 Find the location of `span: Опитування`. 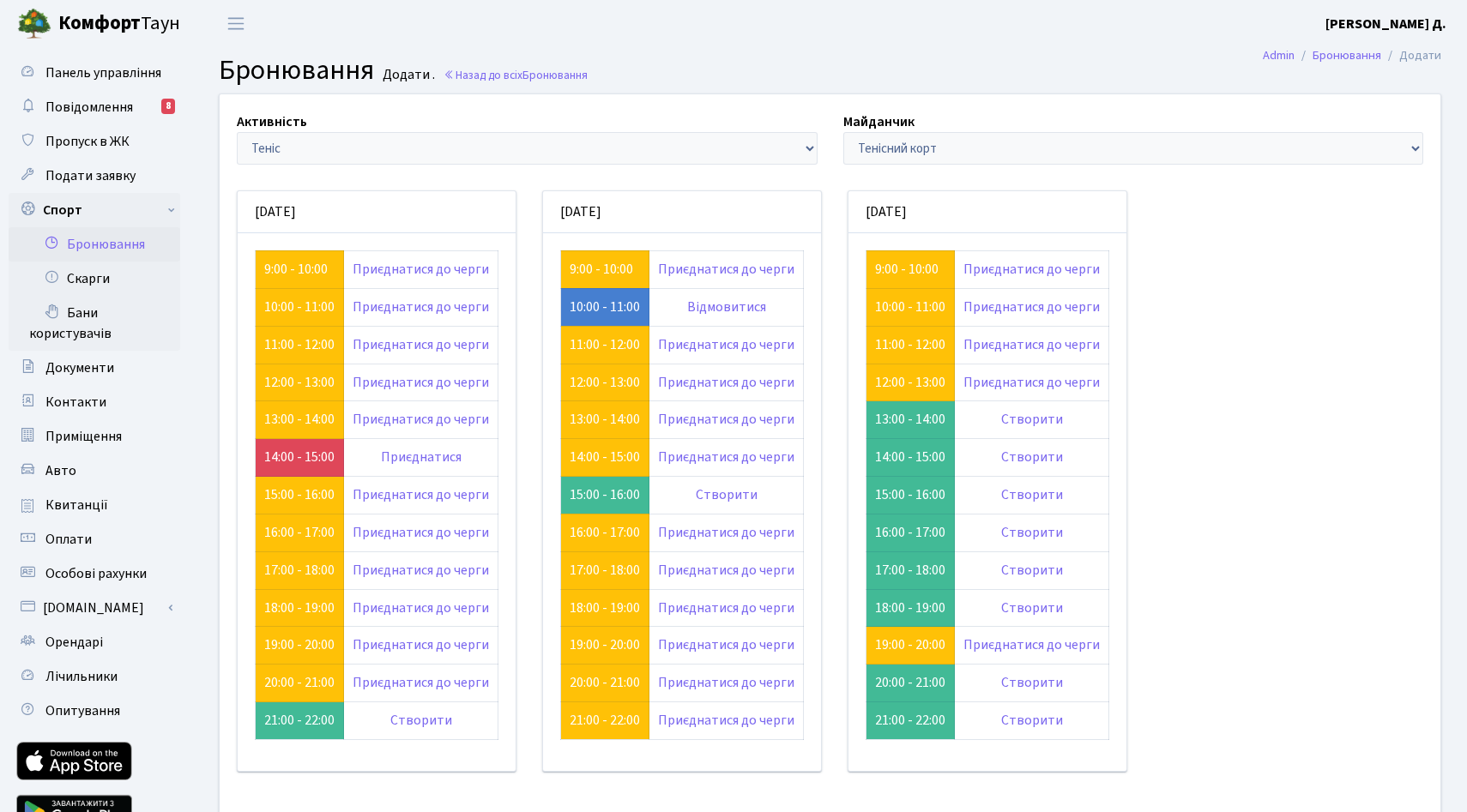

span: Опитування is located at coordinates (83, 711).